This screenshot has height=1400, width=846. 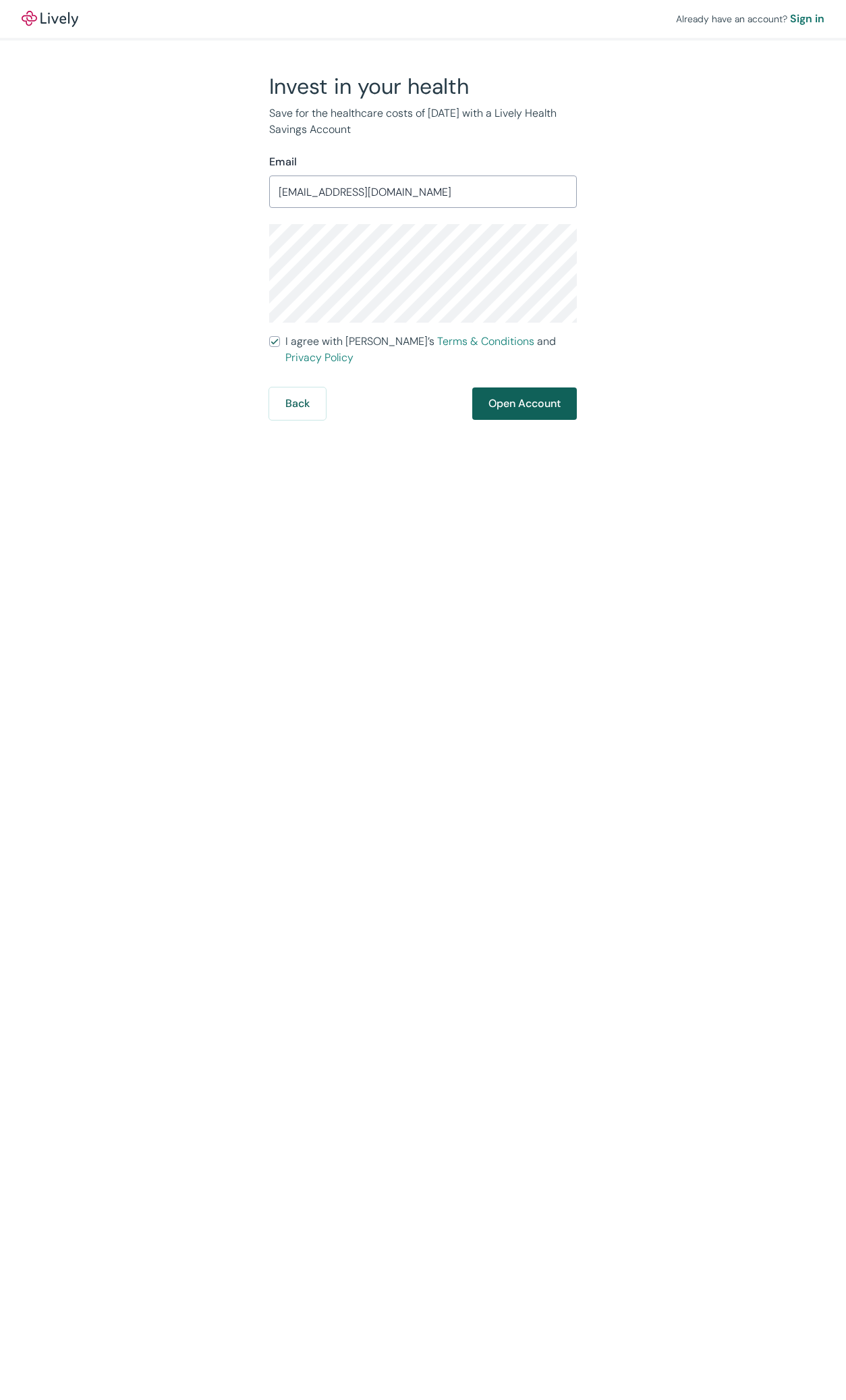 I want to click on a: Terms & Conditions, so click(x=486, y=341).